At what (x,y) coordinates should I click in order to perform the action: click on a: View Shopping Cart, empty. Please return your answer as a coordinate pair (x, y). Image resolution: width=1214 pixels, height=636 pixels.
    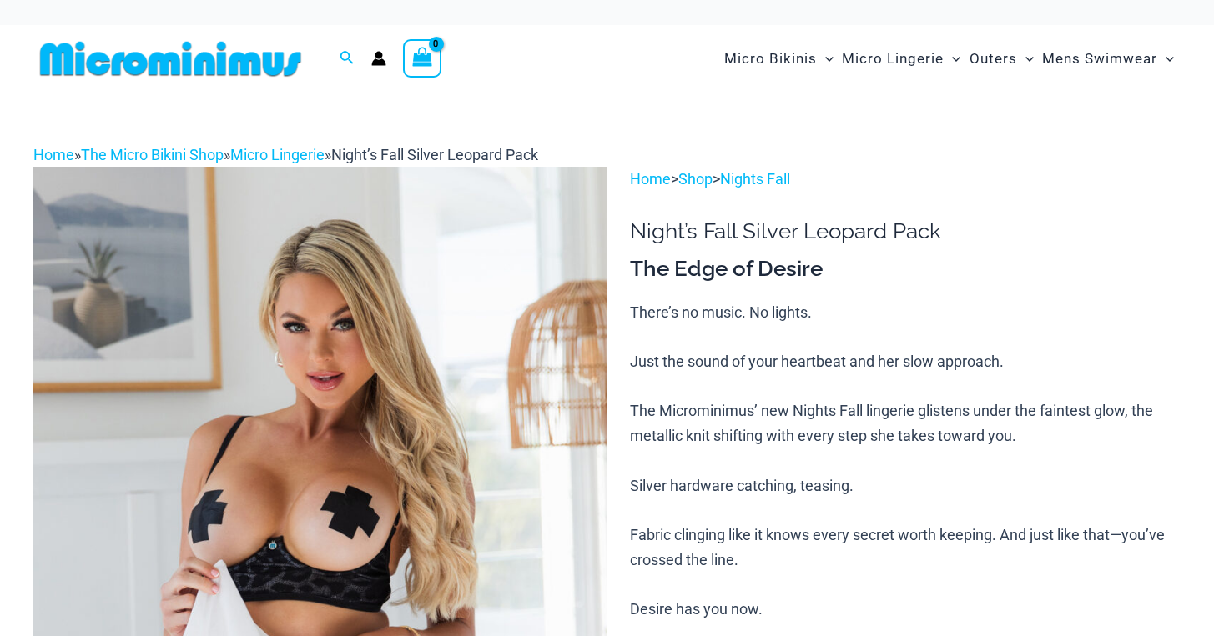
    Looking at the image, I should click on (422, 58).